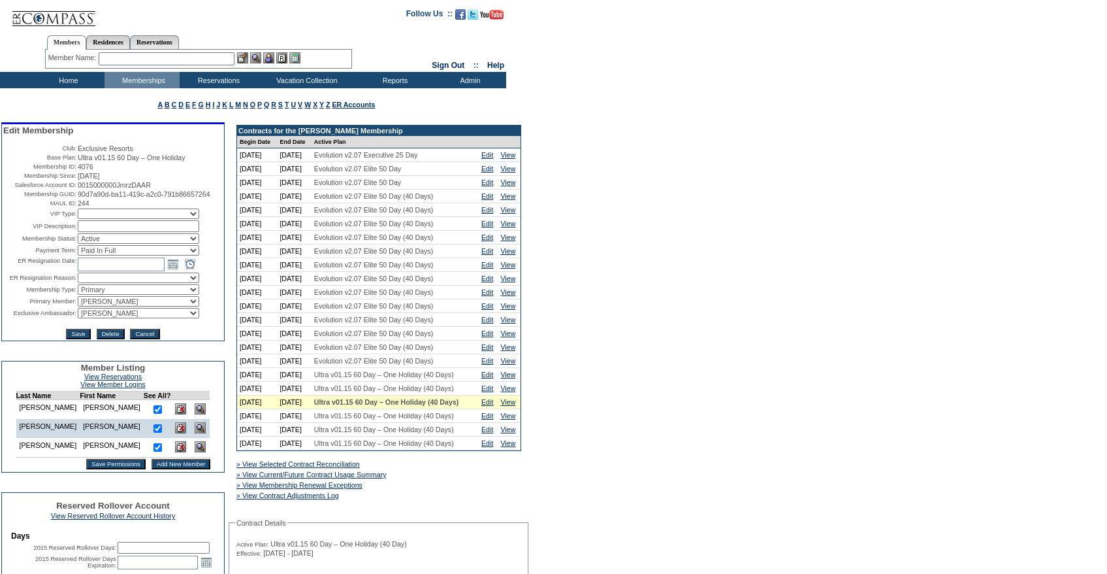 This screenshot has width=1107, height=574. Describe the element at coordinates (40, 226) in the screenshot. I see `td: VIP Description:` at that location.